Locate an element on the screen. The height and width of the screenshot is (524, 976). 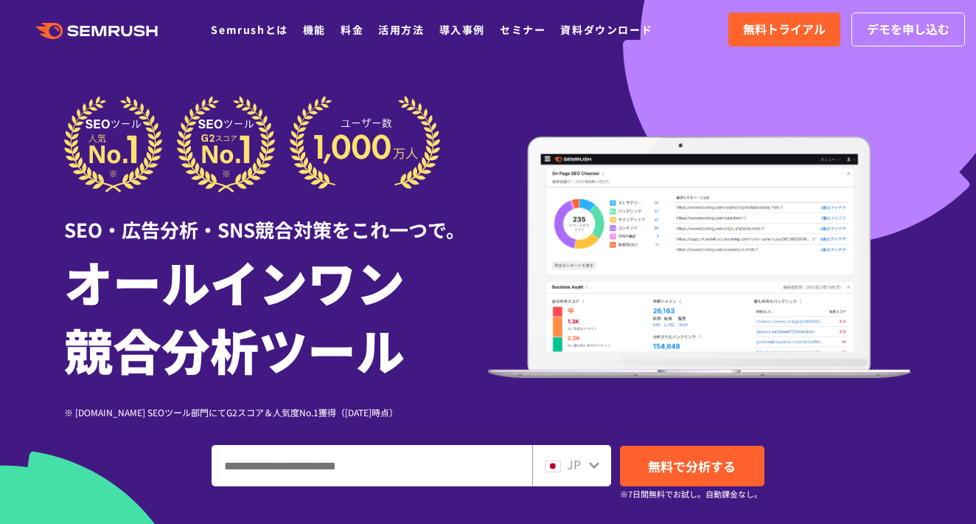
input: ドメイン、キーワードまたはURLを入力してください is located at coordinates (372, 465).